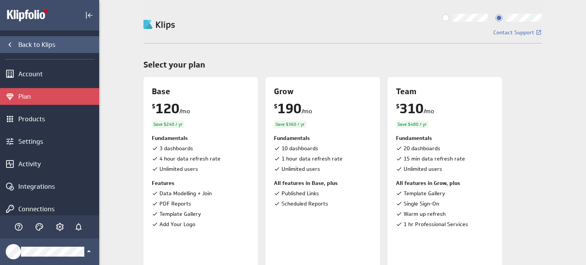  Describe the element at coordinates (58, 164) in the screenshot. I see `div: Activity` at that location.